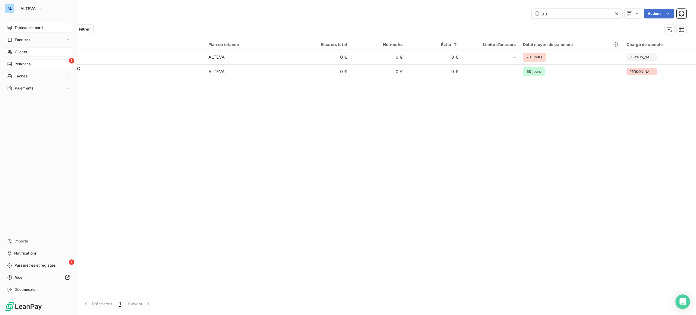  I want to click on button: Filtrer, so click(80, 29).